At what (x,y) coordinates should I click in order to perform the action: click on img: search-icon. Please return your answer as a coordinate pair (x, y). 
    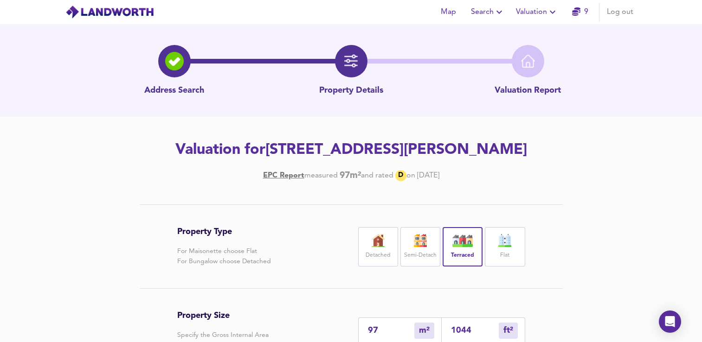
    Looking at the image, I should click on (174, 61).